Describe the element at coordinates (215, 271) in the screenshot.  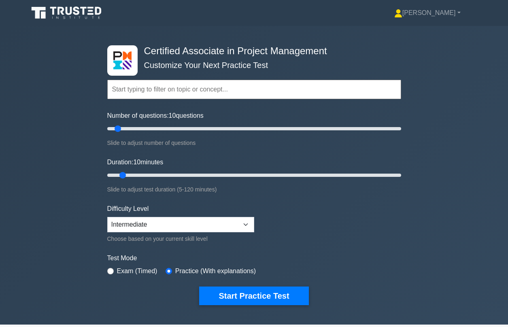
I see `label: Practice (With explanations)` at that location.